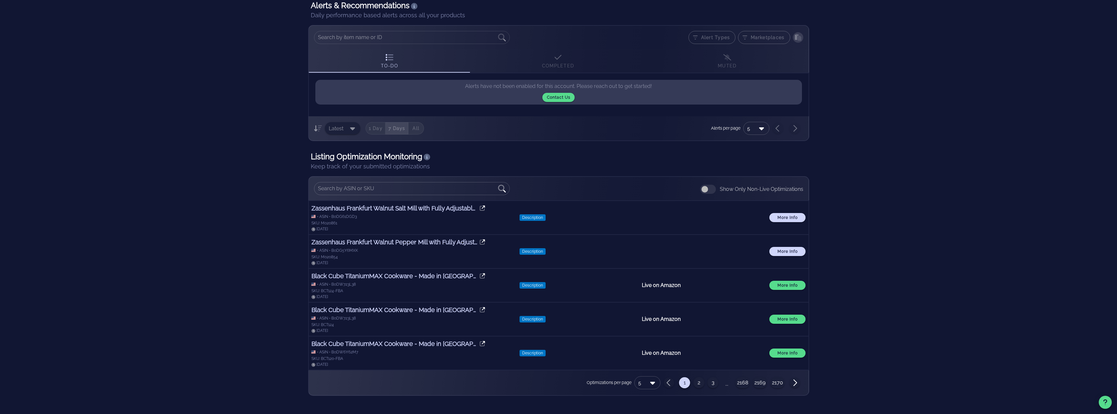 Image resolution: width=1117 pixels, height=414 pixels. I want to click on span: SKU: BCT124, so click(322, 325).